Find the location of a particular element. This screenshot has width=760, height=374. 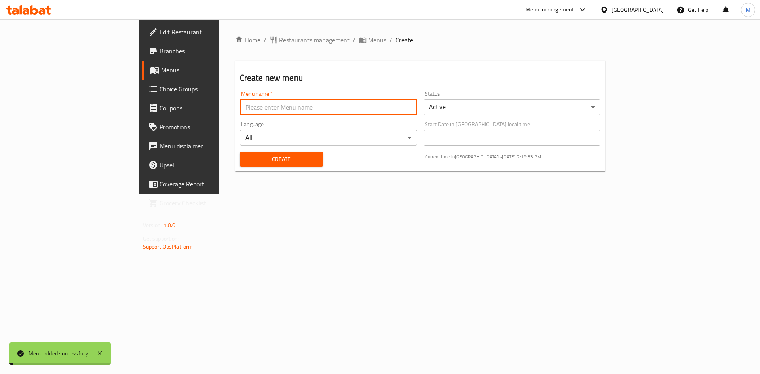

span: Upsell is located at coordinates (209, 165).